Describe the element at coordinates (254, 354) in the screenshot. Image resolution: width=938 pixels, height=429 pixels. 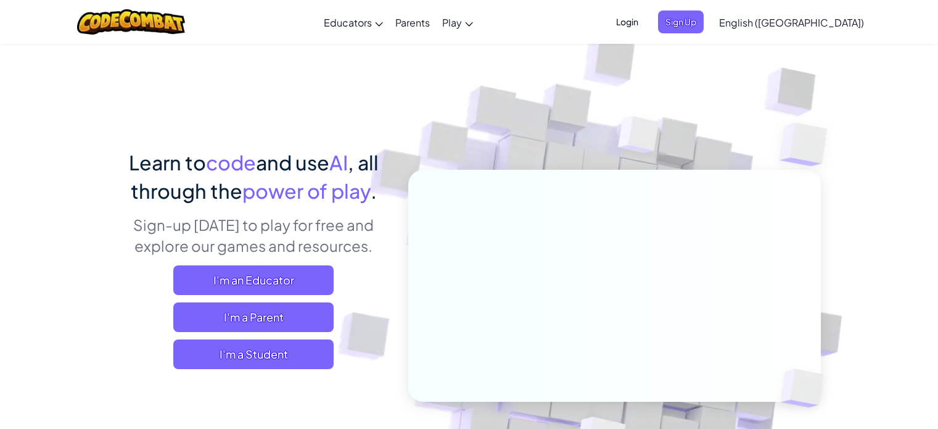
I see `span: I'm a Student` at that location.